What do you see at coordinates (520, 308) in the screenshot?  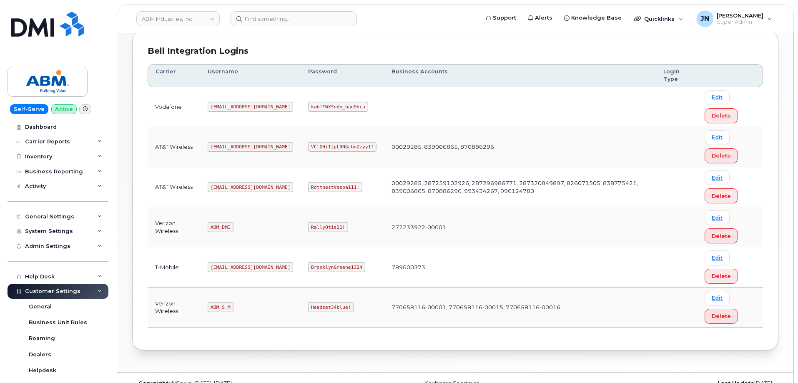 I see `td: 770658116-00001, 770658116-00015, 770658116-00016` at bounding box center [520, 308].